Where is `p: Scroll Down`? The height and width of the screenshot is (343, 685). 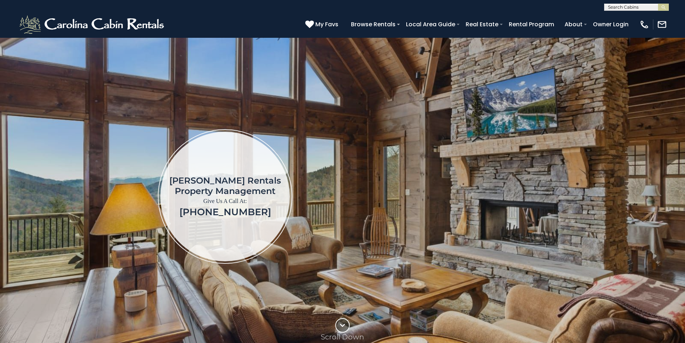 p: Scroll Down is located at coordinates (343, 337).